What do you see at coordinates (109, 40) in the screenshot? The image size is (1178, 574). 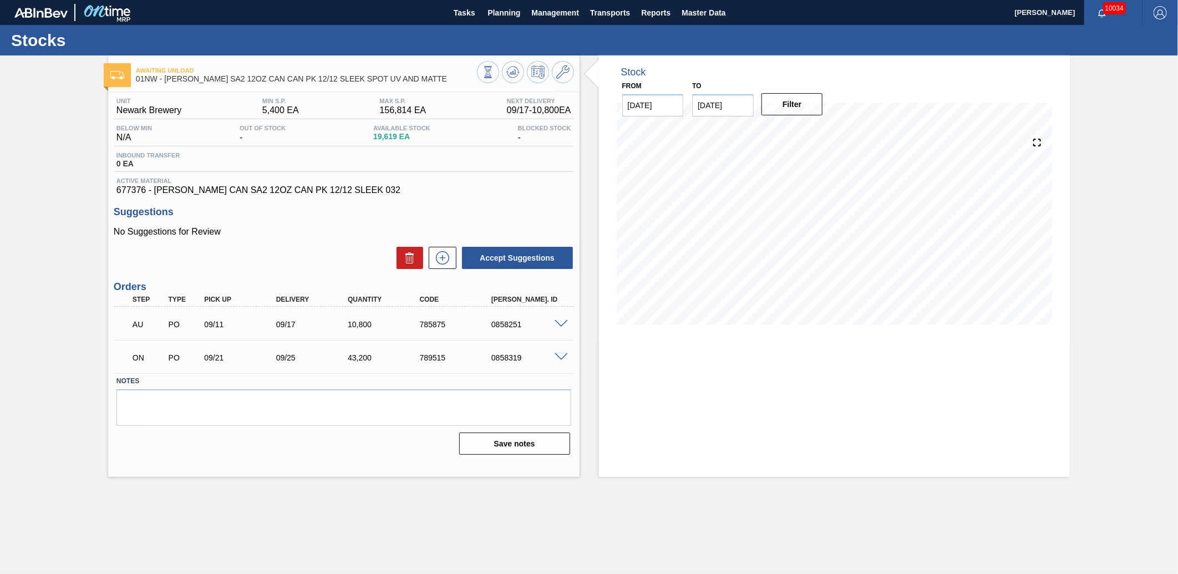 I see `h1: Stocks` at bounding box center [109, 40].